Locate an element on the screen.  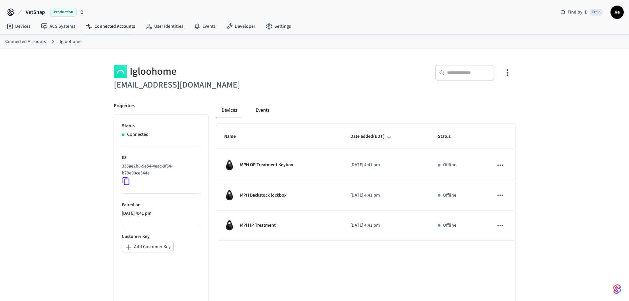
button: Ke is located at coordinates (617, 12).